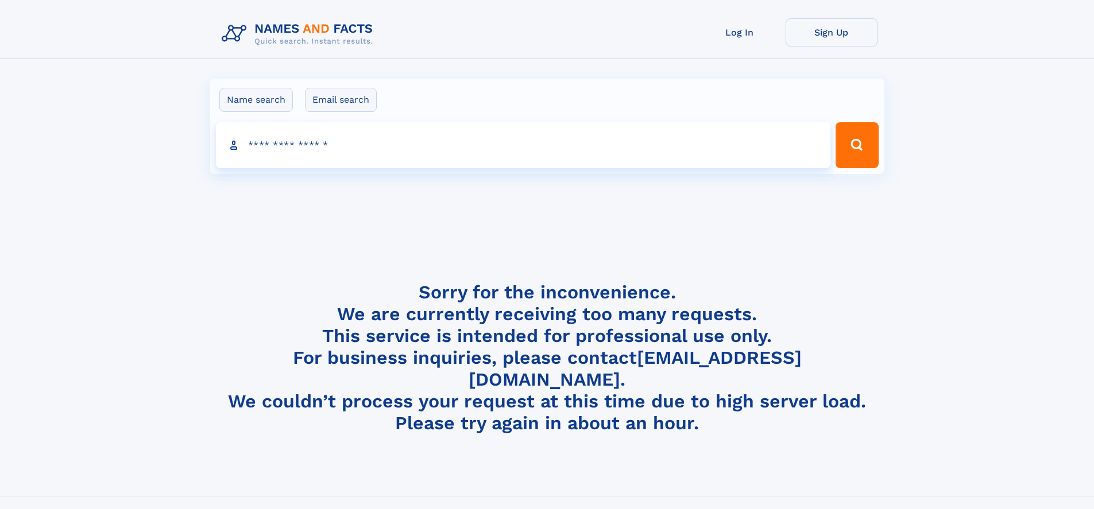 The width and height of the screenshot is (1094, 509). What do you see at coordinates (300, 34) in the screenshot?
I see `img: Logo Names and Facts` at bounding box center [300, 34].